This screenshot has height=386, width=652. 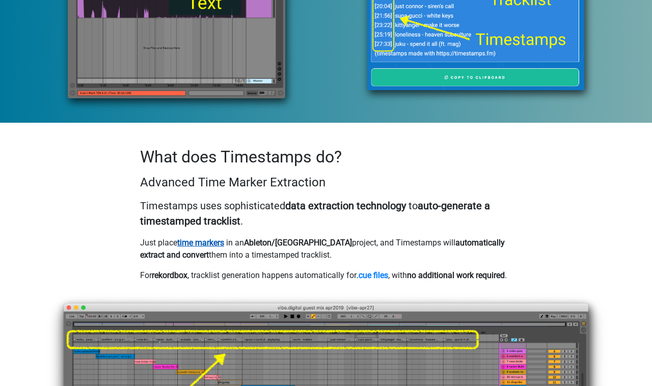 What do you see at coordinates (372, 275) in the screenshot?
I see `a: .cue files` at bounding box center [372, 275].